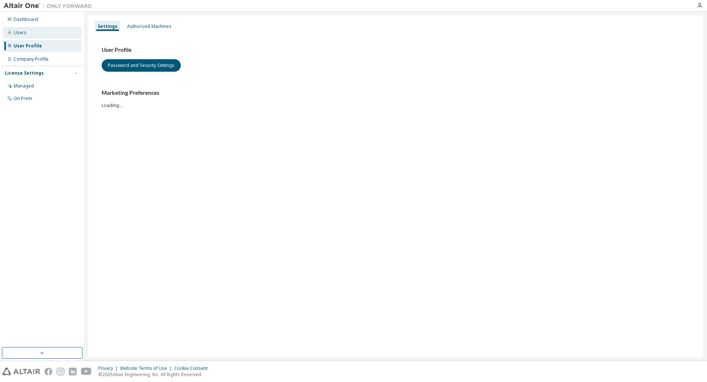  Describe the element at coordinates (24, 86) in the screenshot. I see `div: Managed` at that location.